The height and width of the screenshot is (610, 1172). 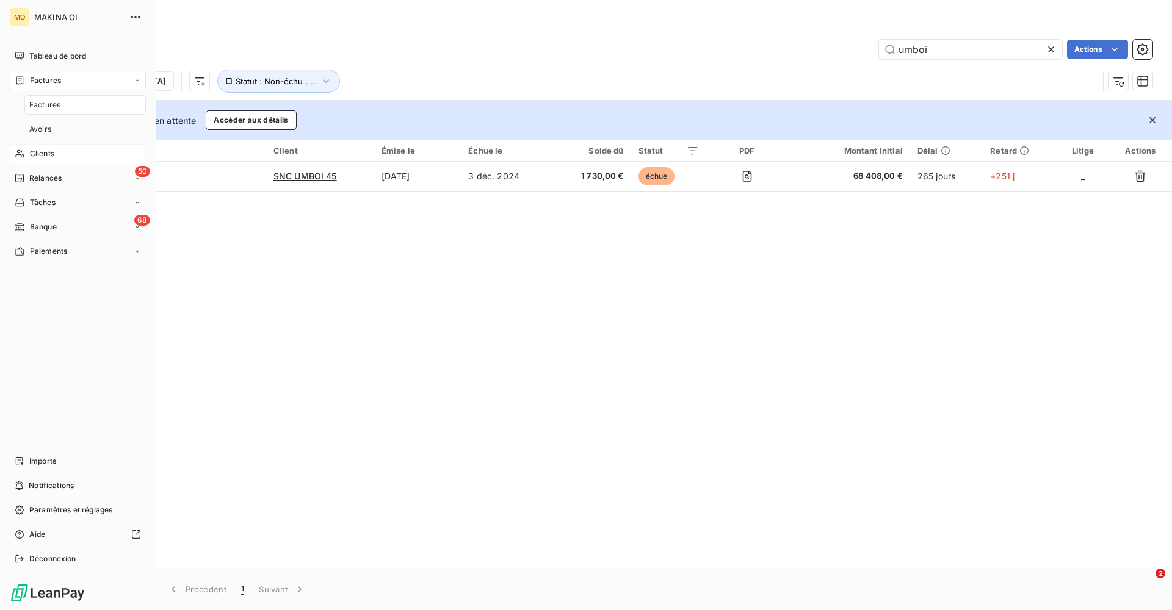 What do you see at coordinates (43, 203) in the screenshot?
I see `span: Tâches` at bounding box center [43, 203].